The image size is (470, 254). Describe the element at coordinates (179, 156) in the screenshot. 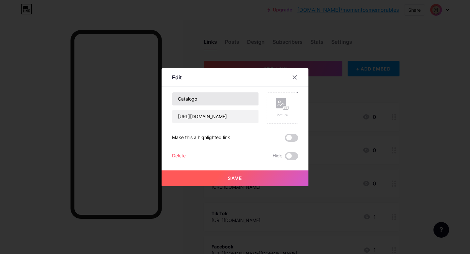

I see `div: Delete` at that location.